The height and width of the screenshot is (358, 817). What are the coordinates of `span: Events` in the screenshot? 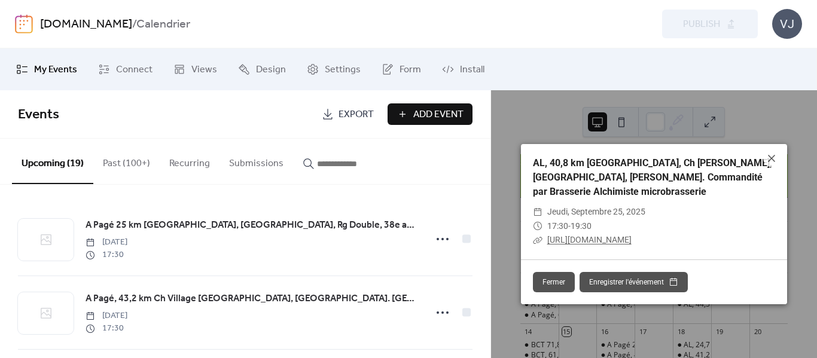 It's located at (38, 115).